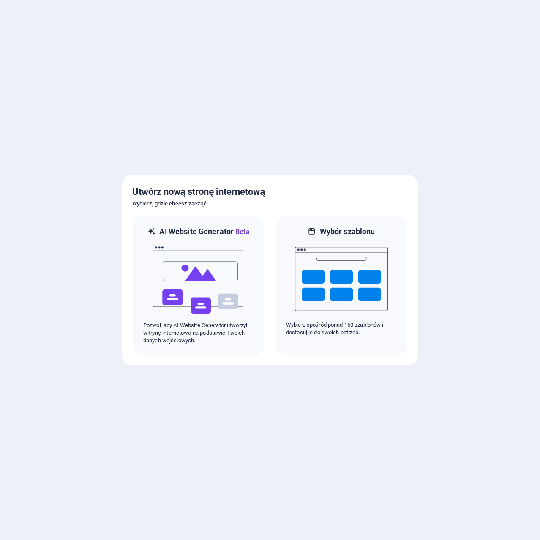  Describe the element at coordinates (270, 192) in the screenshot. I see `h5: Utwórz nową stronę internetową` at that location.